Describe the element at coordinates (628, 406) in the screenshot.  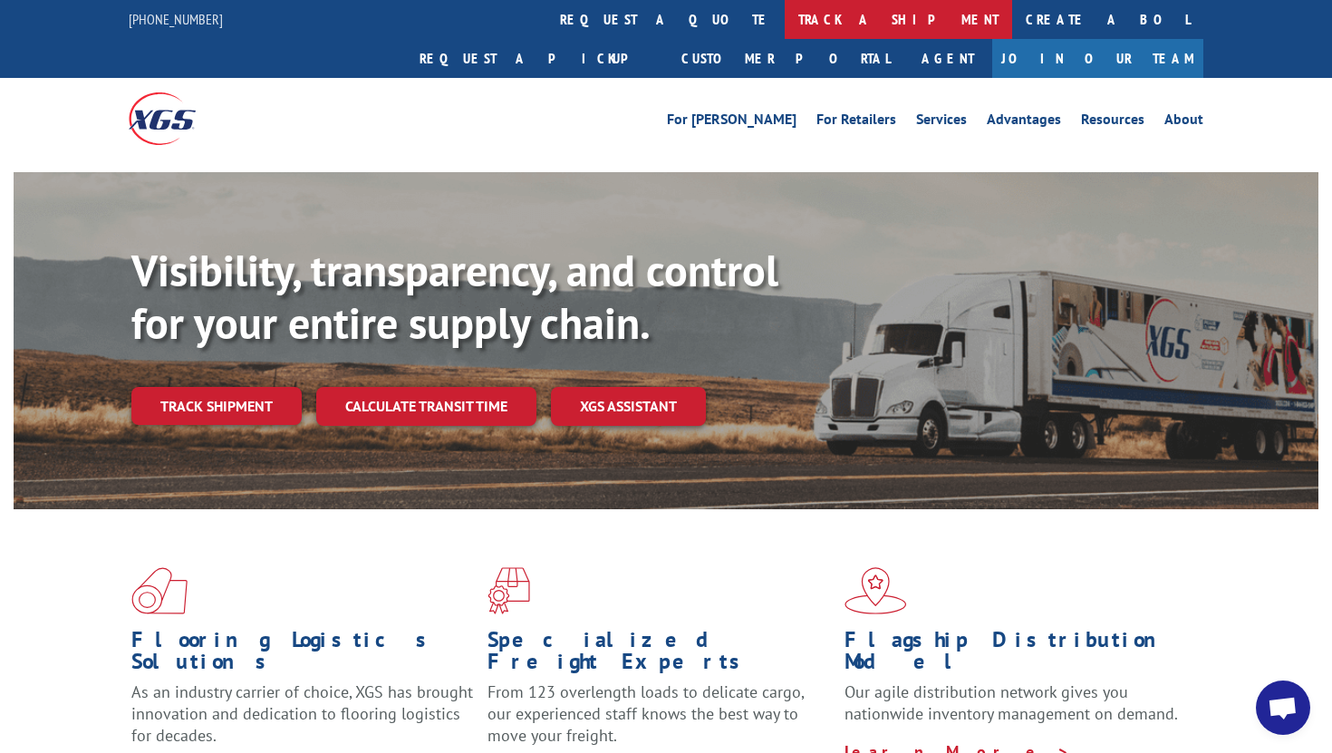
I see `a: XGS ASSISTANT` at that location.